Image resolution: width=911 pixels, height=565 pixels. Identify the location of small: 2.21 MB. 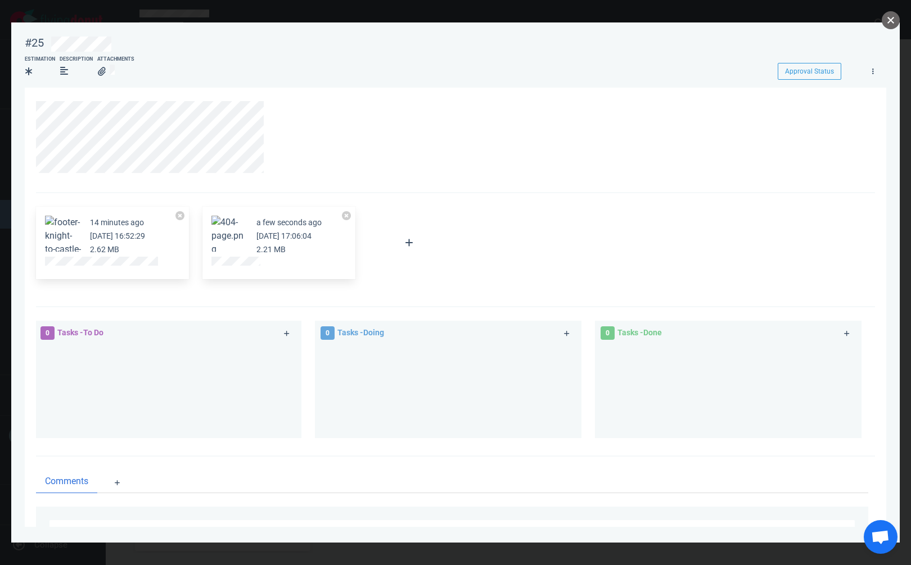
(271, 250).